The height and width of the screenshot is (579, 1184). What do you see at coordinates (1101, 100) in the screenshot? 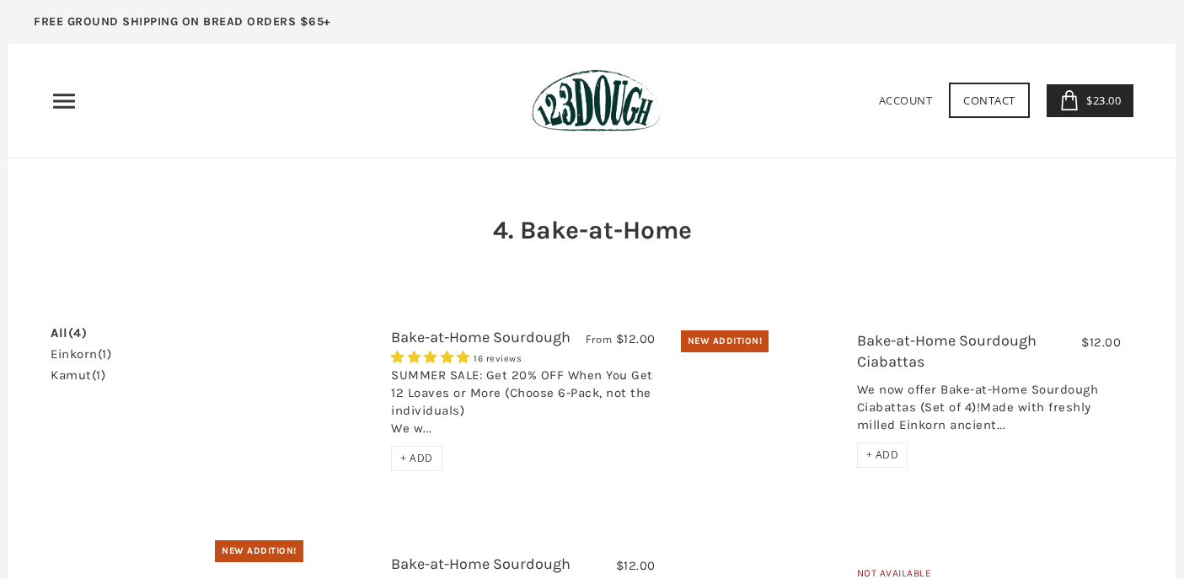
I see `span: $23.00` at bounding box center [1101, 100].